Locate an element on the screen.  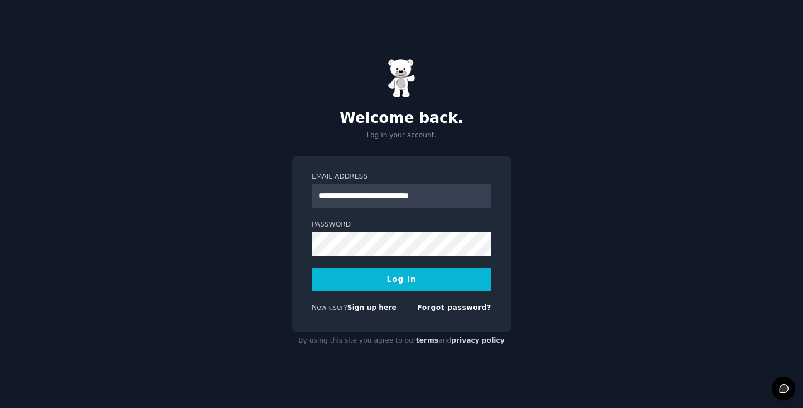
p: Log in your account. is located at coordinates (401, 135).